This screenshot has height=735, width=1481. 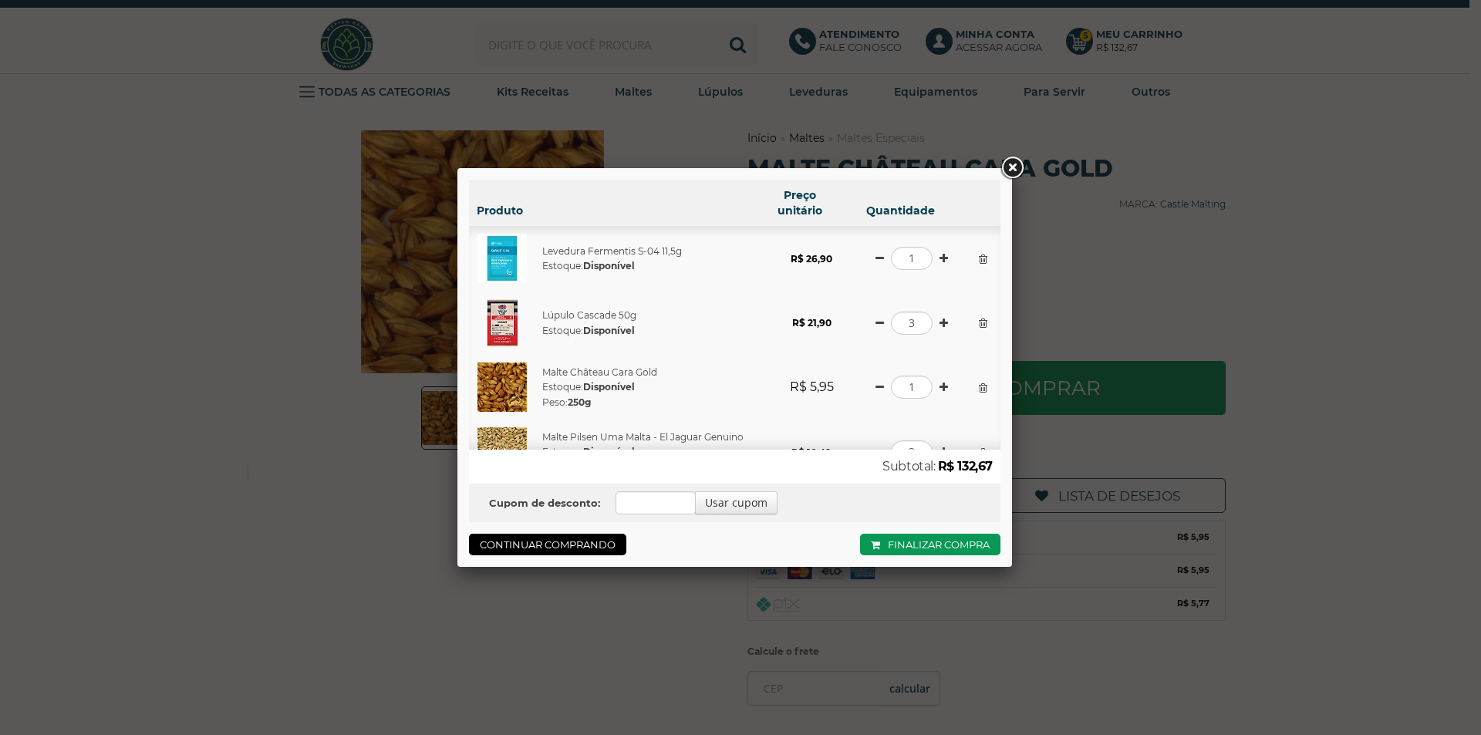 I want to click on strong: R$ 26,90, so click(x=812, y=258).